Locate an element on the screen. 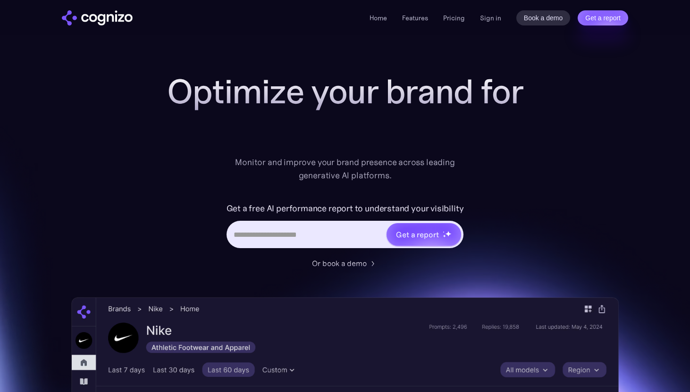  a: home is located at coordinates (97, 18).